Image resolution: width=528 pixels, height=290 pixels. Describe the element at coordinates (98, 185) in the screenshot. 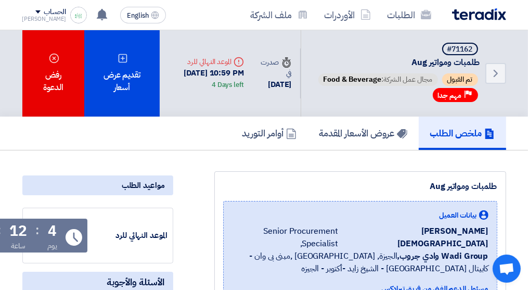

I see `div: مواعيد الطلب` at that location.